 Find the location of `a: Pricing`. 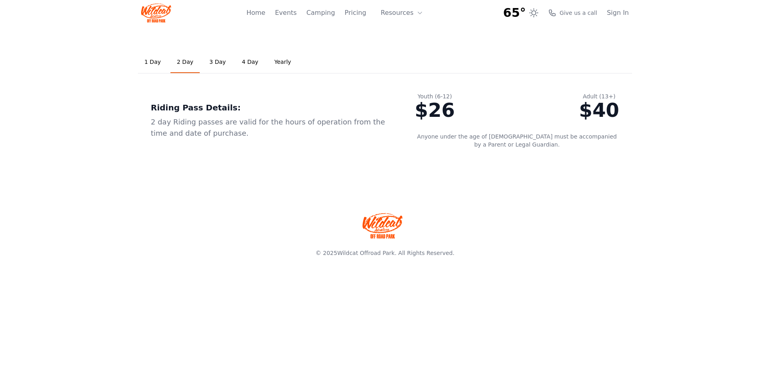

a: Pricing is located at coordinates (355, 13).